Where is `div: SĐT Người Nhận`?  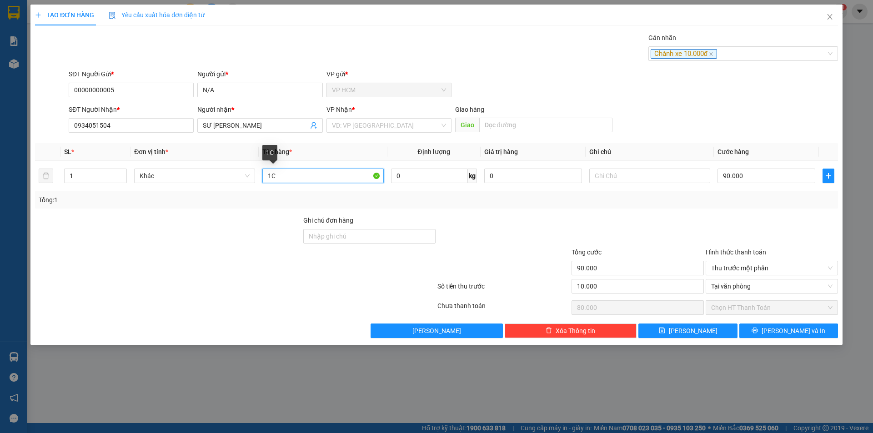
div: SĐT Người Nhận is located at coordinates (131, 110).